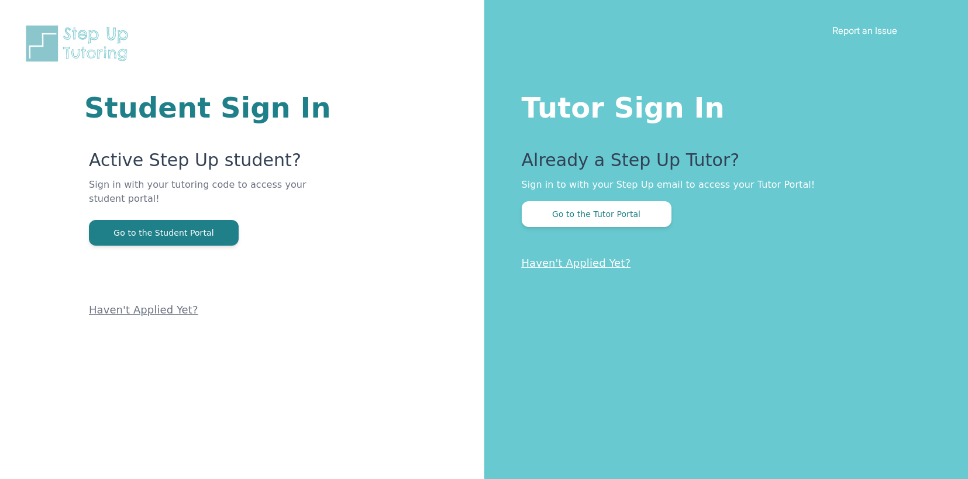 The width and height of the screenshot is (968, 479). I want to click on a: Report an Issue, so click(864, 30).